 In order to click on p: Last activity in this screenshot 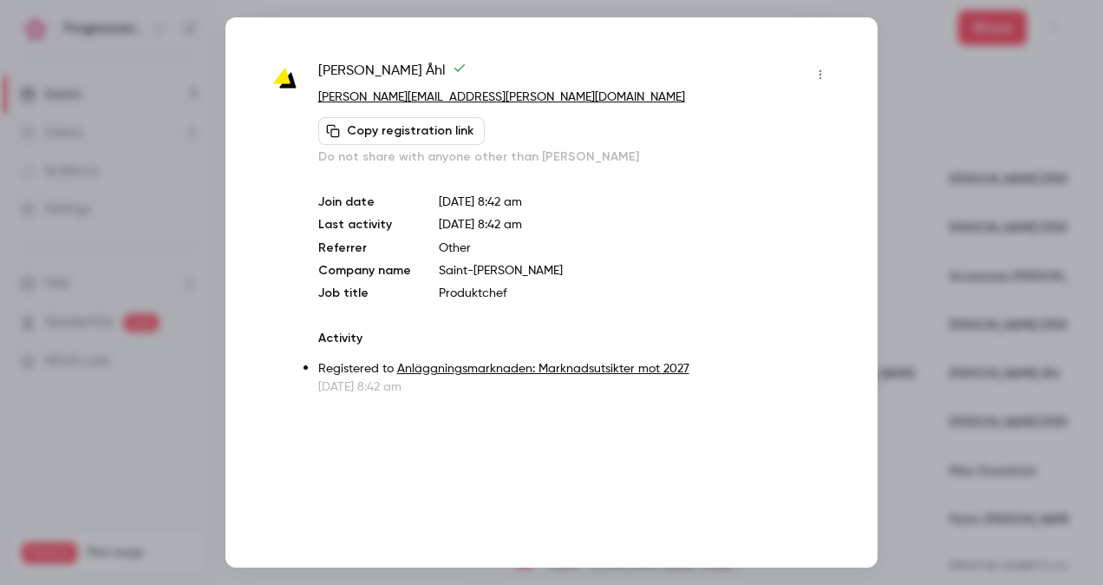, I will do `click(364, 225)`.